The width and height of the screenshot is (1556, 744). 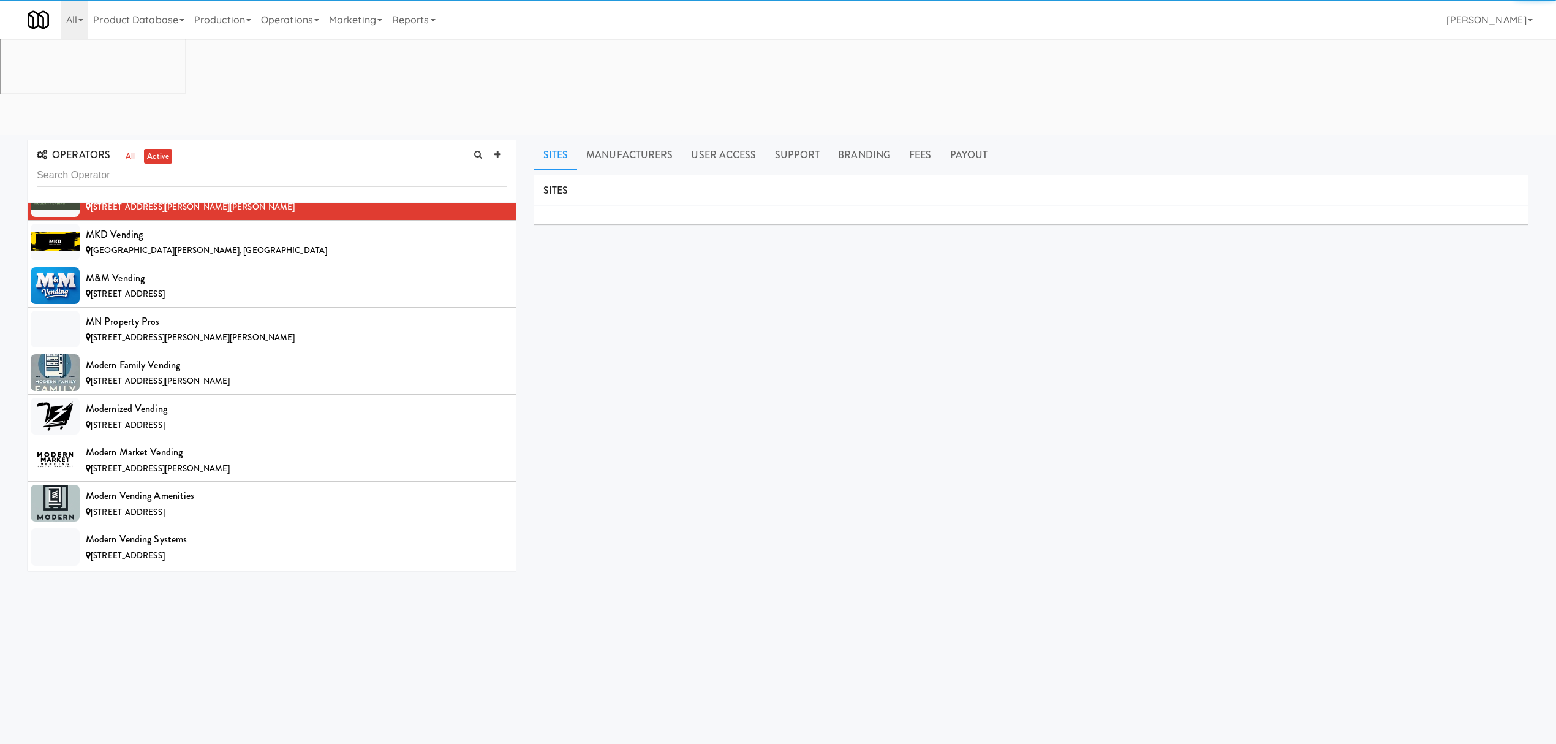 What do you see at coordinates (920, 155) in the screenshot?
I see `a: Fees` at bounding box center [920, 155].